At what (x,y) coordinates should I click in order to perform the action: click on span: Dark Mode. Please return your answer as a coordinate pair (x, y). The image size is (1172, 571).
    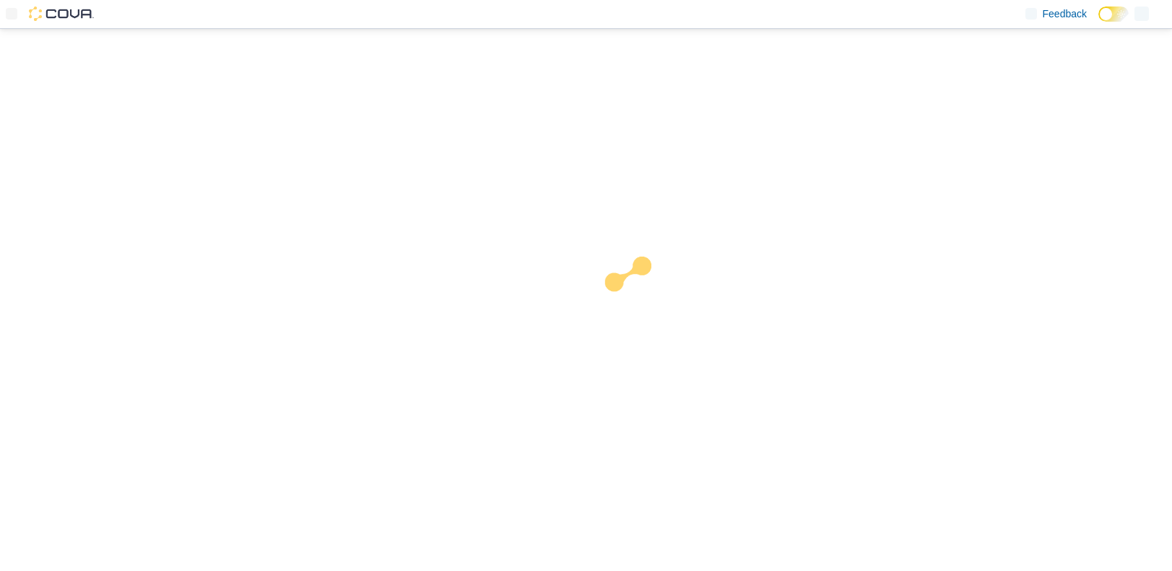
    Looking at the image, I should click on (1099, 22).